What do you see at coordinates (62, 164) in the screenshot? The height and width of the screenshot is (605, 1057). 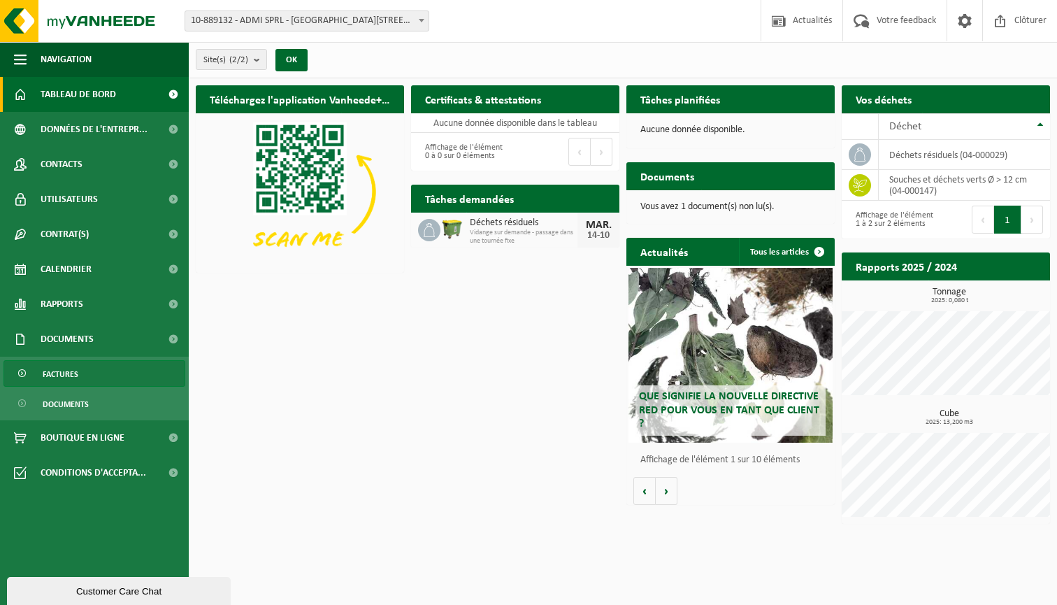 I see `span: Contacts` at bounding box center [62, 164].